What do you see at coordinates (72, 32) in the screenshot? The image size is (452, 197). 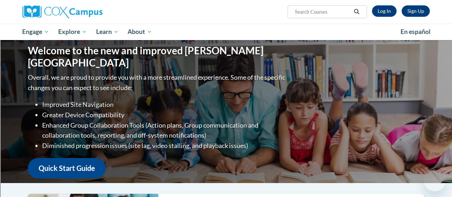 I see `a: Explore` at bounding box center [72, 32].